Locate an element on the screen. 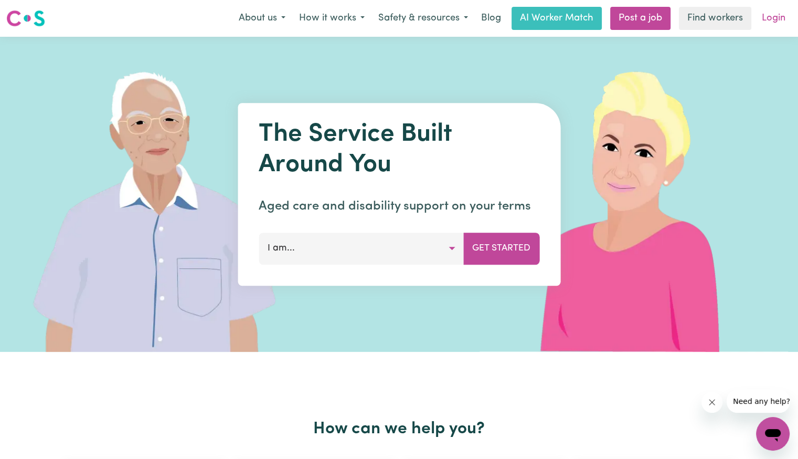 This screenshot has width=798, height=459. h2: How can we help you? is located at coordinates (399, 429).